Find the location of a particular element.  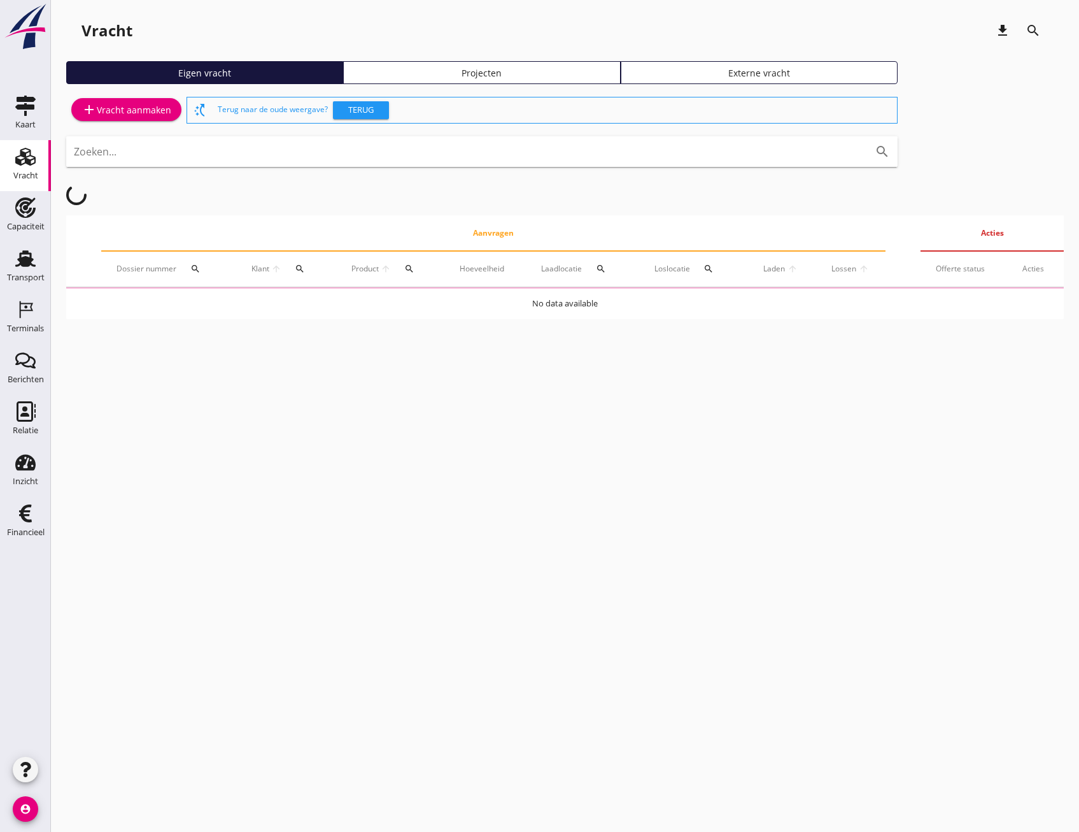

div: Acties is located at coordinates (1035, 269).